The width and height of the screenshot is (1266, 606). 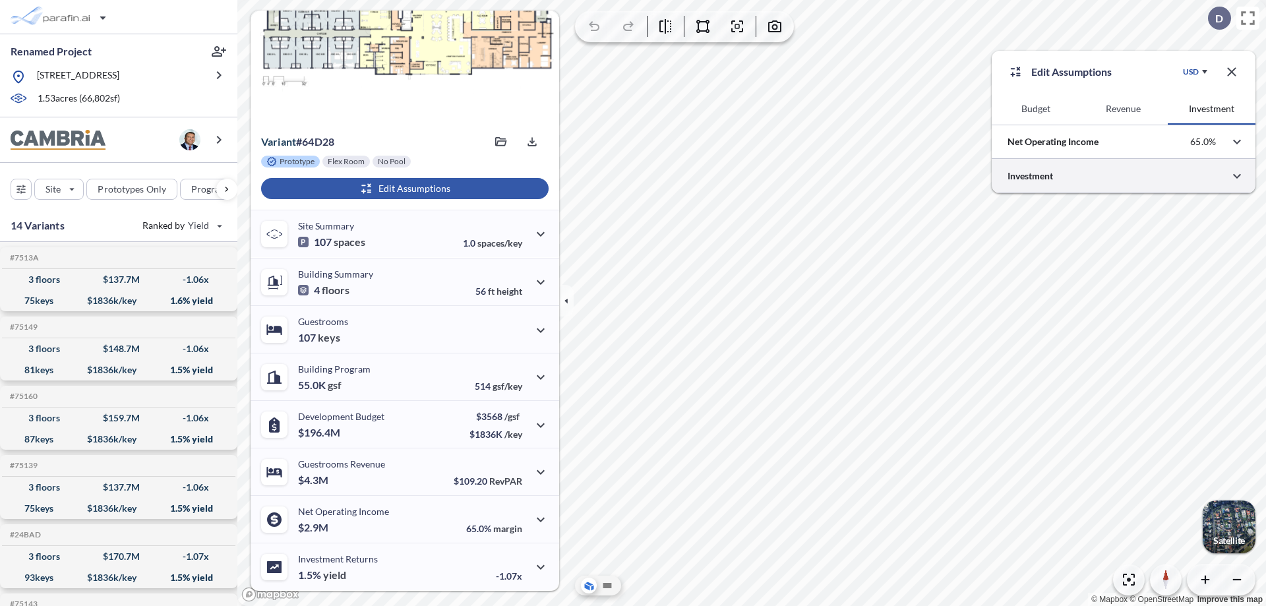 What do you see at coordinates (1229, 541) in the screenshot?
I see `p: Satellite` at bounding box center [1229, 541].